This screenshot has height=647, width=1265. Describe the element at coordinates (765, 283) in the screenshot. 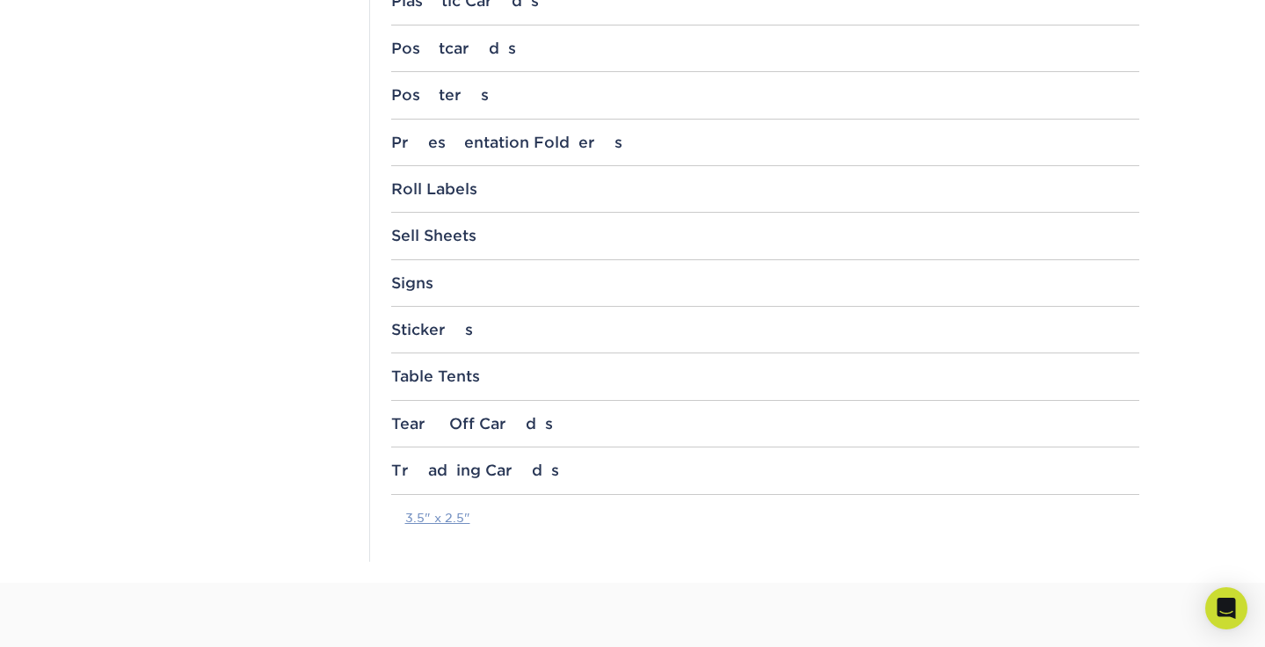

I see `div: Signs` at that location.